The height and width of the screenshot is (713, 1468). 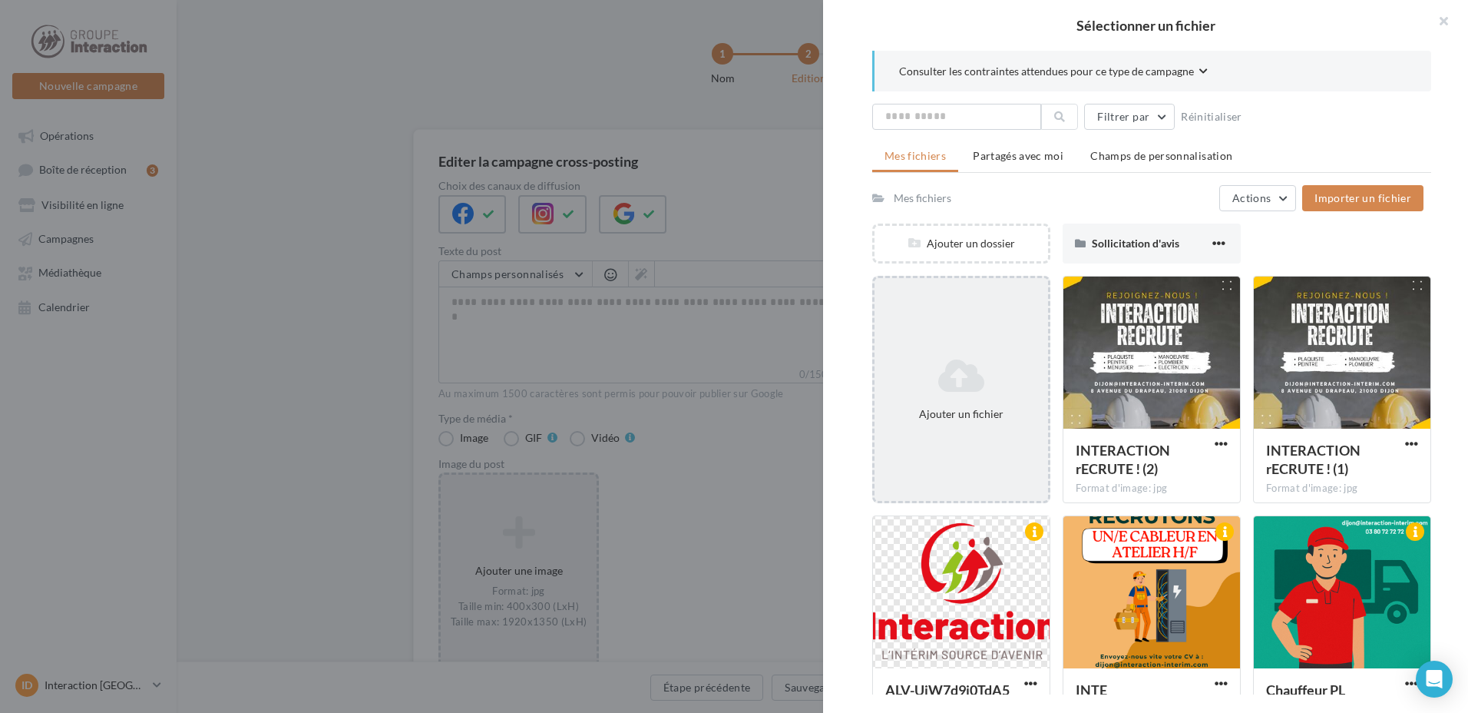 I want to click on div: Open Intercom Messenger, so click(x=1435, y=679).